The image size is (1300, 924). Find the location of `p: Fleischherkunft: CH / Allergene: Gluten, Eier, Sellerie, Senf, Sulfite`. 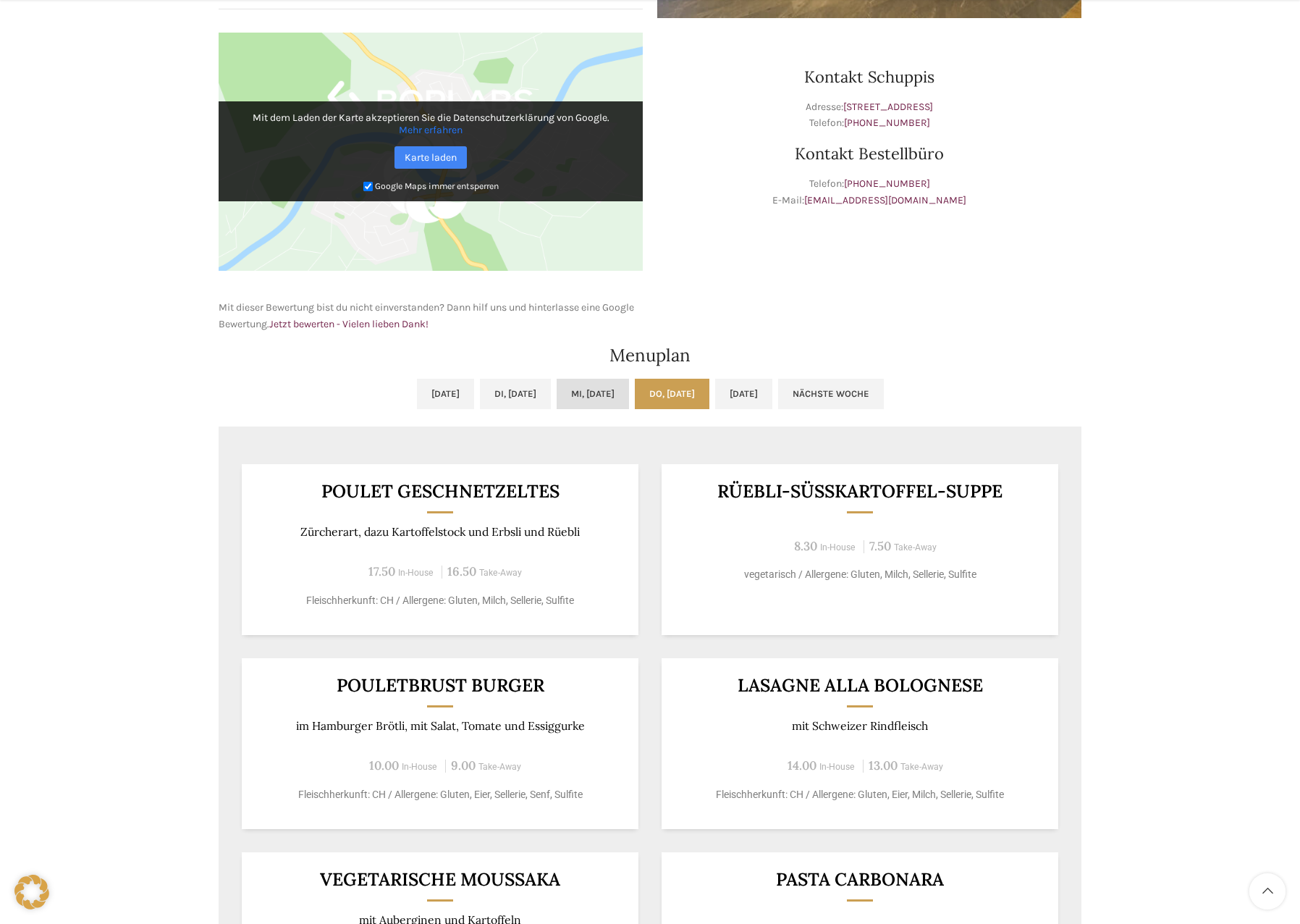

p: Fleischherkunft: CH / Allergene: Gluten, Eier, Sellerie, Senf, Sulfite is located at coordinates (440, 794).